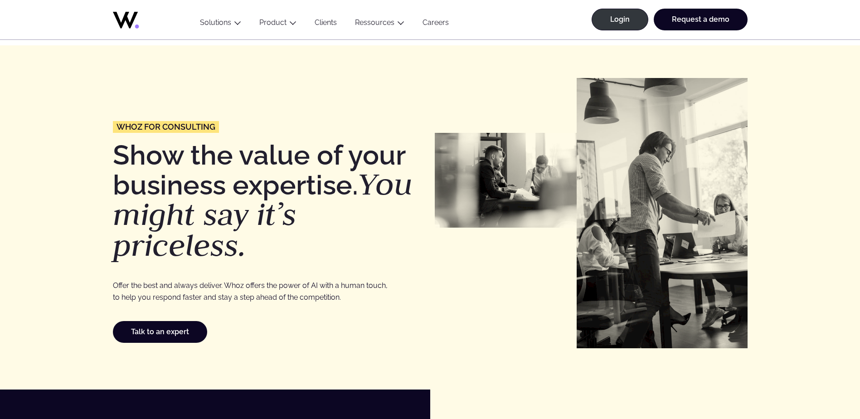 The height and width of the screenshot is (419, 860). I want to click on a: Clients, so click(325, 24).